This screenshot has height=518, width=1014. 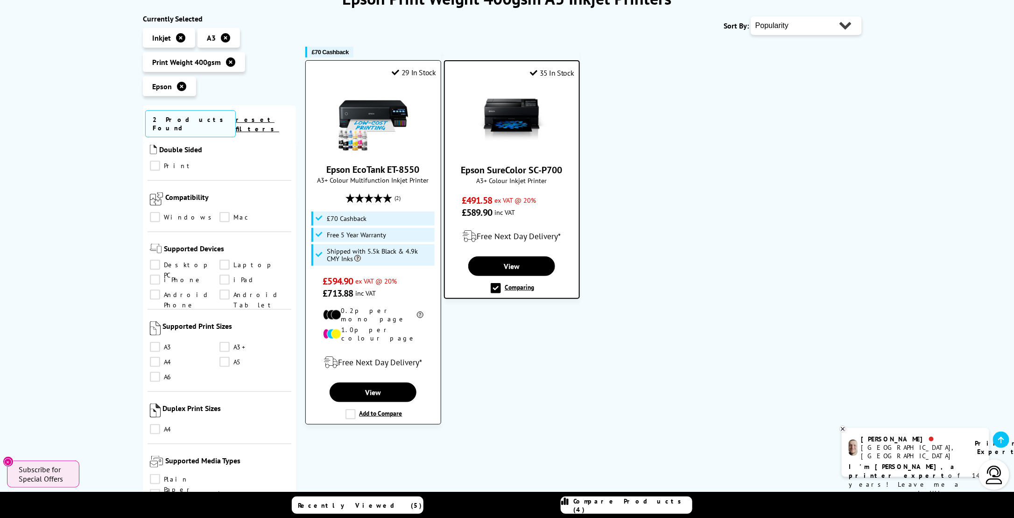 I want to click on img: Epson SureColor SC-P700, so click(x=512, y=120).